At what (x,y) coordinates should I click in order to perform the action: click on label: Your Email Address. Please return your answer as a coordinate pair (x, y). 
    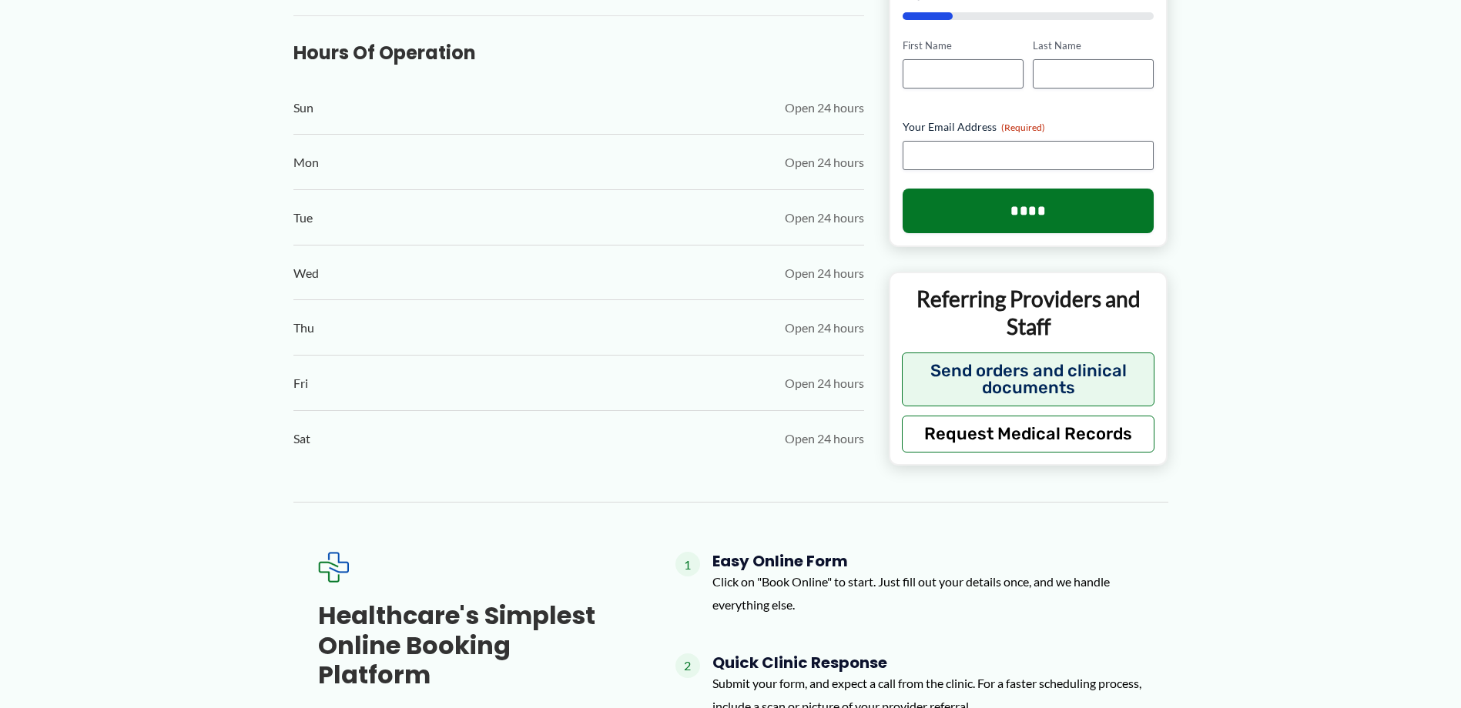
    Looking at the image, I should click on (1028, 127).